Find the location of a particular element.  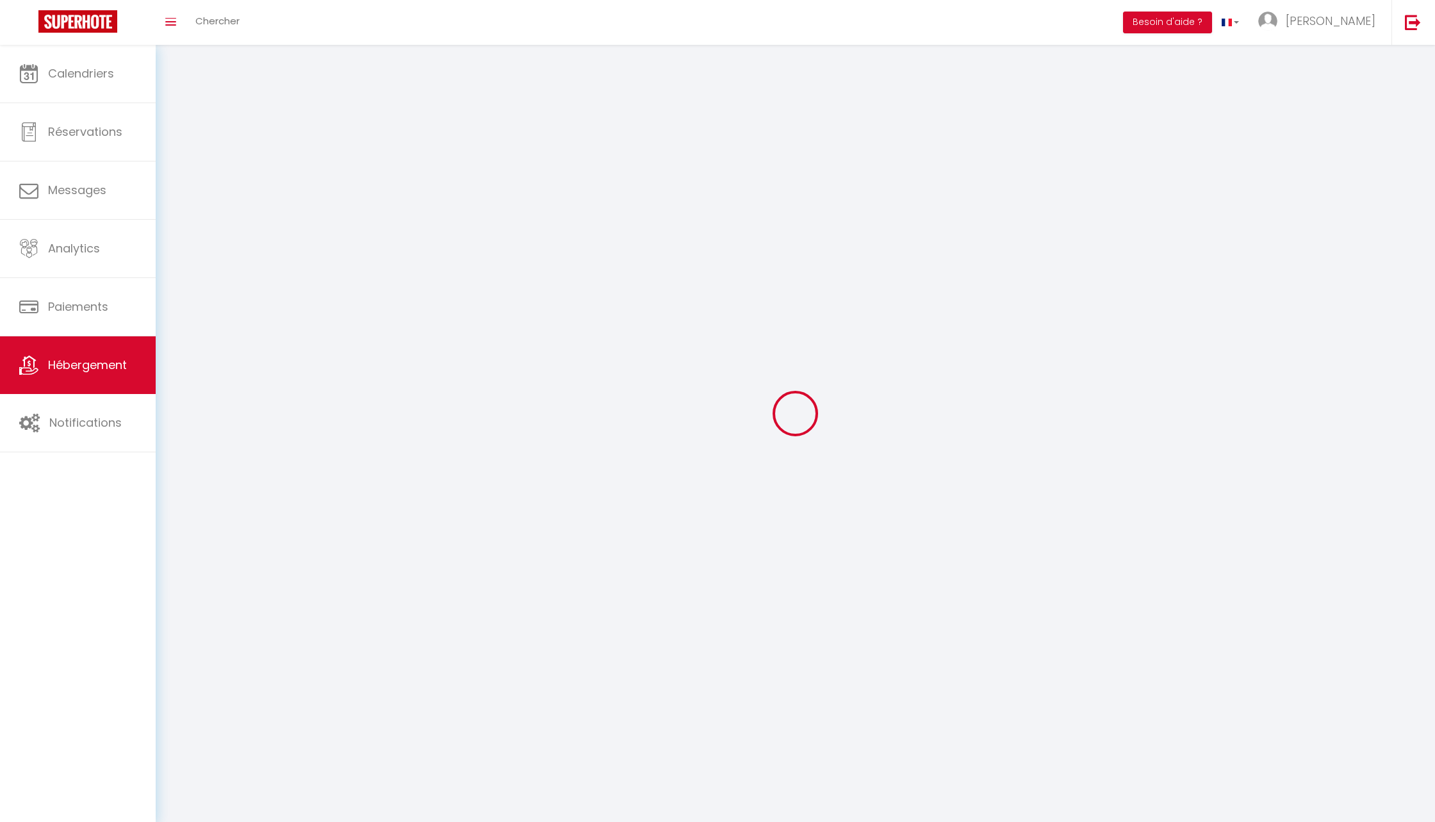

span: Hébergement is located at coordinates (87, 365).